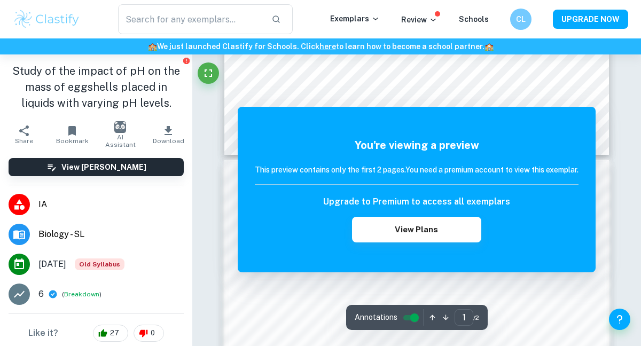 The height and width of the screenshot is (346, 641). What do you see at coordinates (168, 141) in the screenshot?
I see `span: Download` at bounding box center [168, 141].